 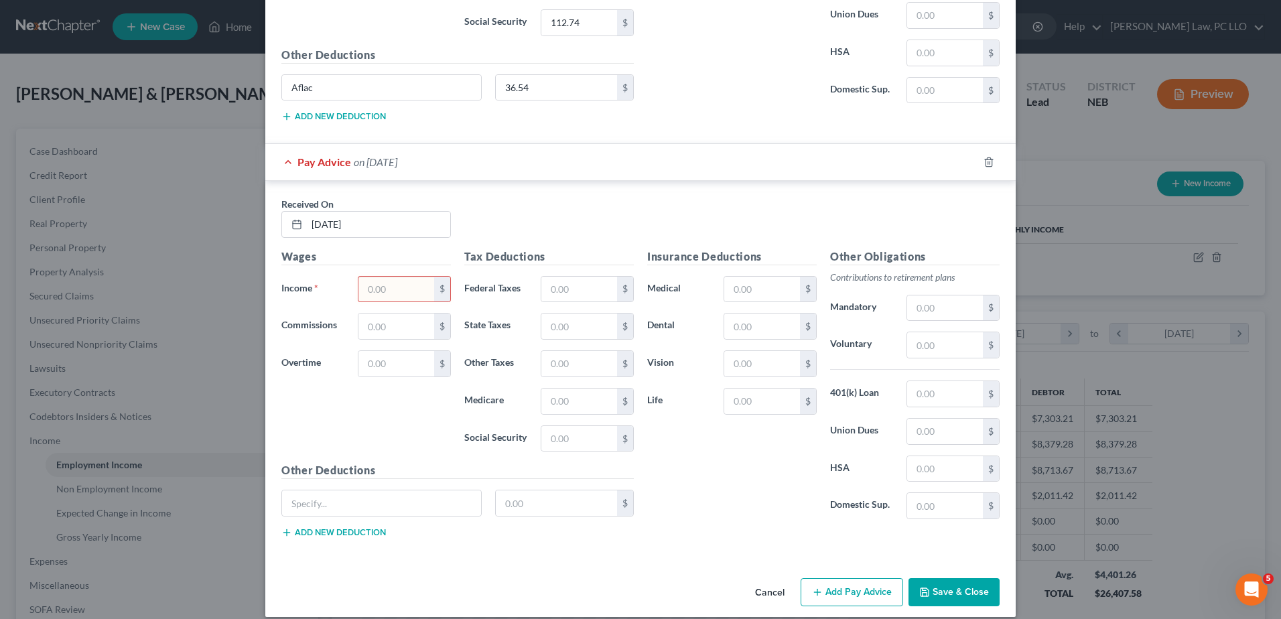 I want to click on label: Medical, so click(x=678, y=289).